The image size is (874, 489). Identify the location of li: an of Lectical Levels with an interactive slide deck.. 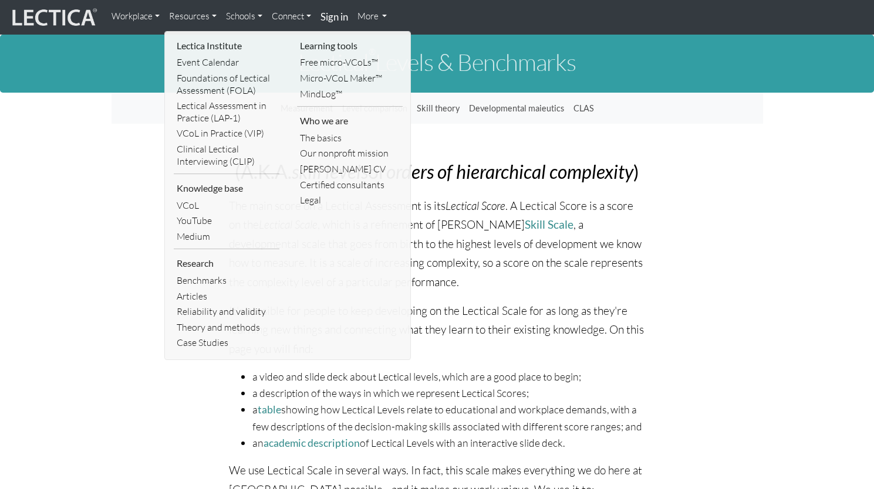
(449, 443).